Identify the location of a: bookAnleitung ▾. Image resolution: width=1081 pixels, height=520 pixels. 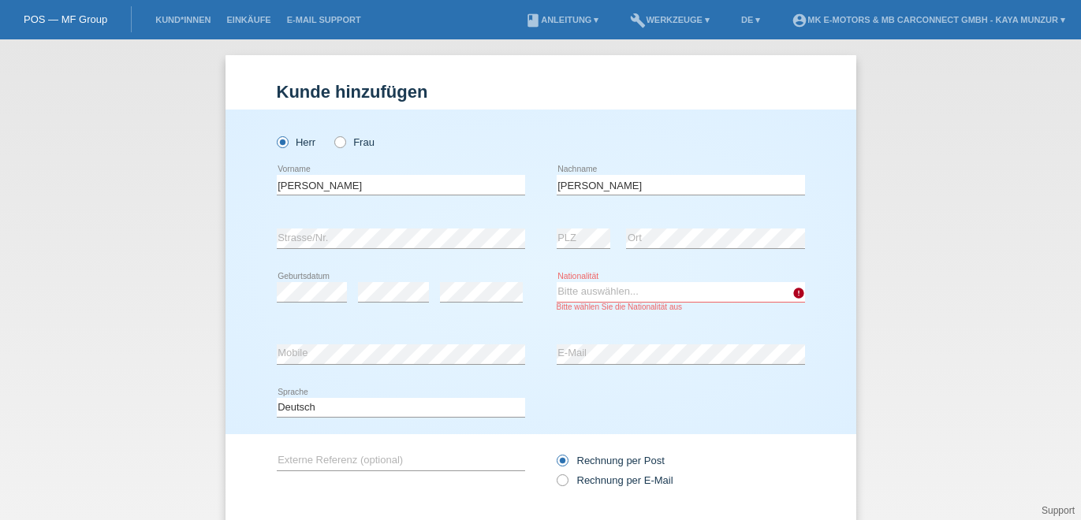
(561, 20).